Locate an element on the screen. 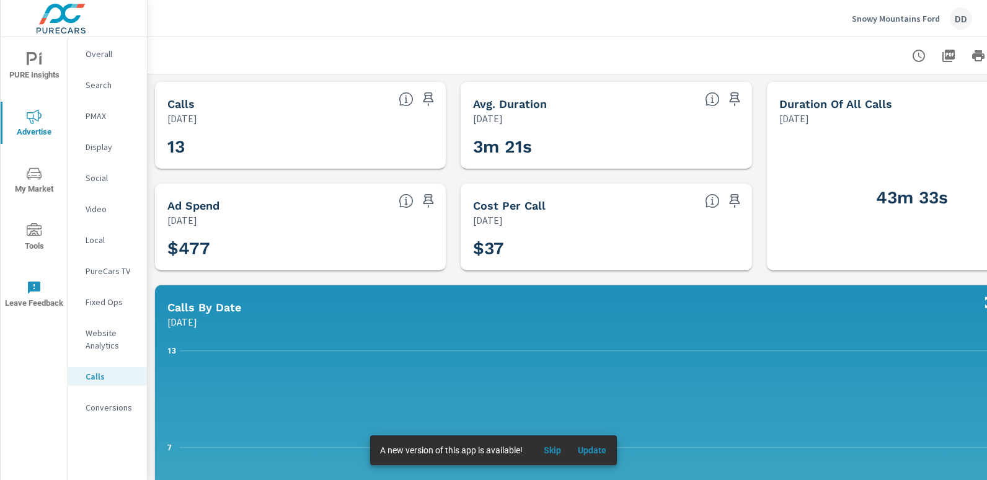  div: Social is located at coordinates (107, 178).